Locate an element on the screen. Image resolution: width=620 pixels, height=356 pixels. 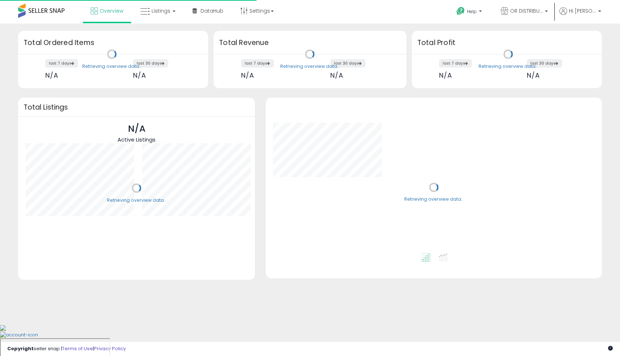
span: Listings is located at coordinates (161, 11).